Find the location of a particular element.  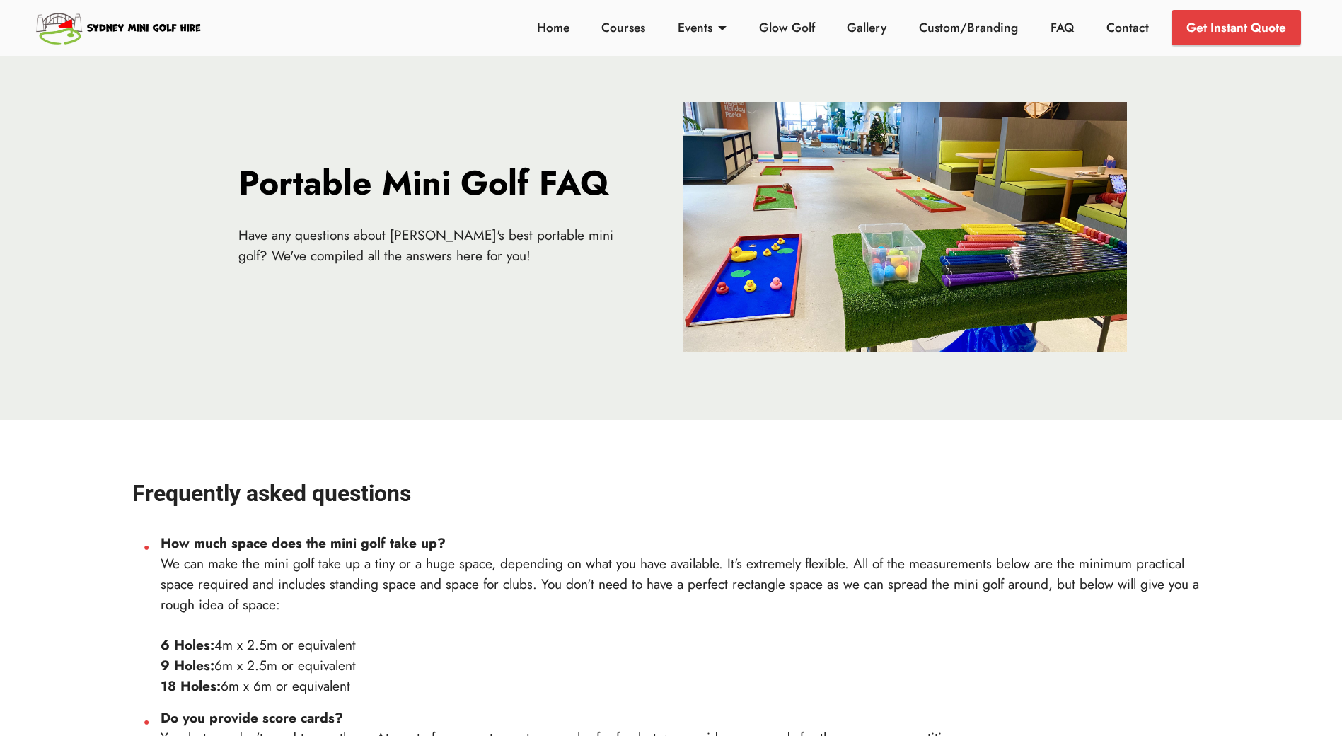

strong: Do you provide score cards? is located at coordinates (252, 717).